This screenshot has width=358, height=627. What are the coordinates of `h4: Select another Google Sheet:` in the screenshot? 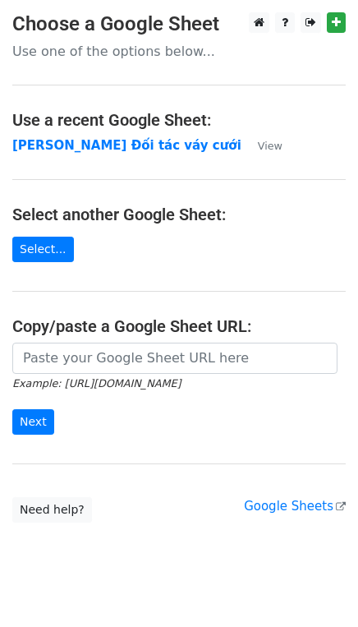 It's located at (179, 215).